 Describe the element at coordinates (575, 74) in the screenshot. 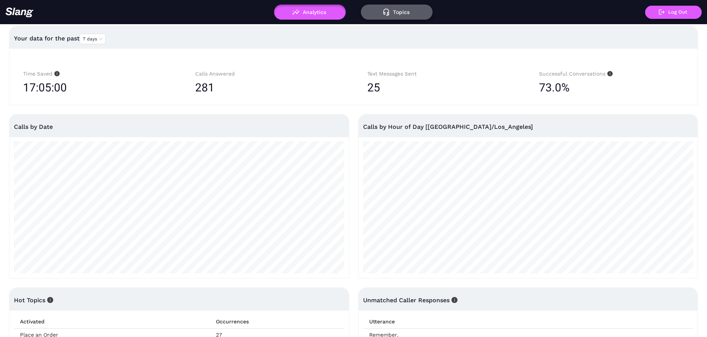

I see `span: Successful Conversations` at that location.